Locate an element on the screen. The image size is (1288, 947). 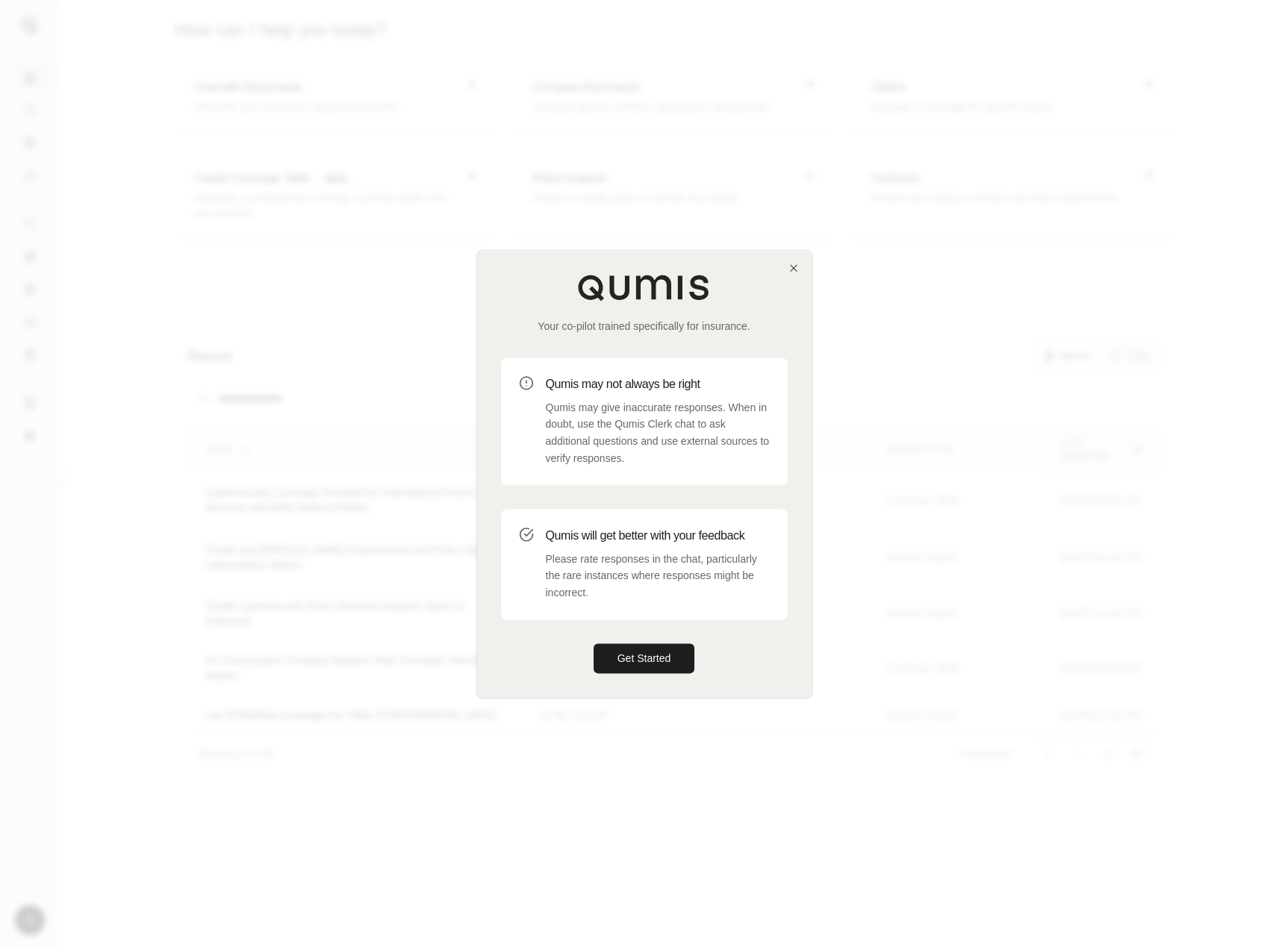
p: Please rate responses in the chat, particularly the rare instances where responses might be incor... is located at coordinates (658, 577).